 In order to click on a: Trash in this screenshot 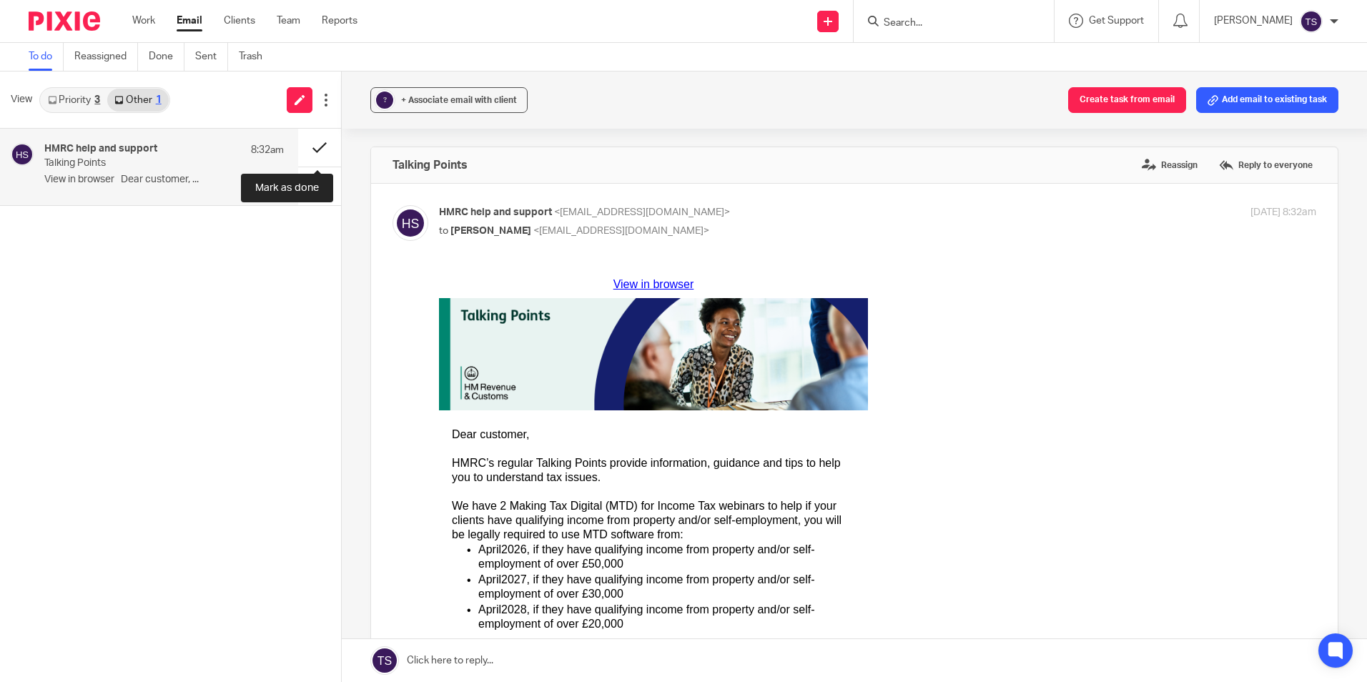, I will do `click(256, 56)`.